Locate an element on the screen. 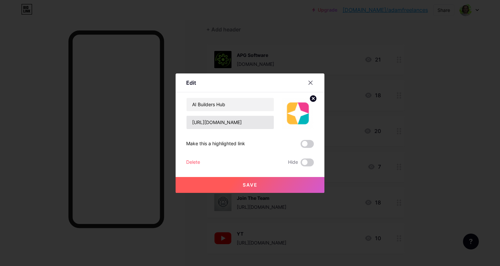 This screenshot has height=266, width=500. div: Make this a highlighted link is located at coordinates (216, 144).